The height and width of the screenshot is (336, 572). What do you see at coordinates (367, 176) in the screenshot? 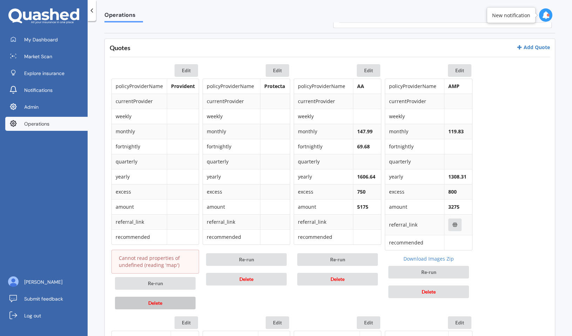
I see `b: 1606.64` at bounding box center [367, 176].